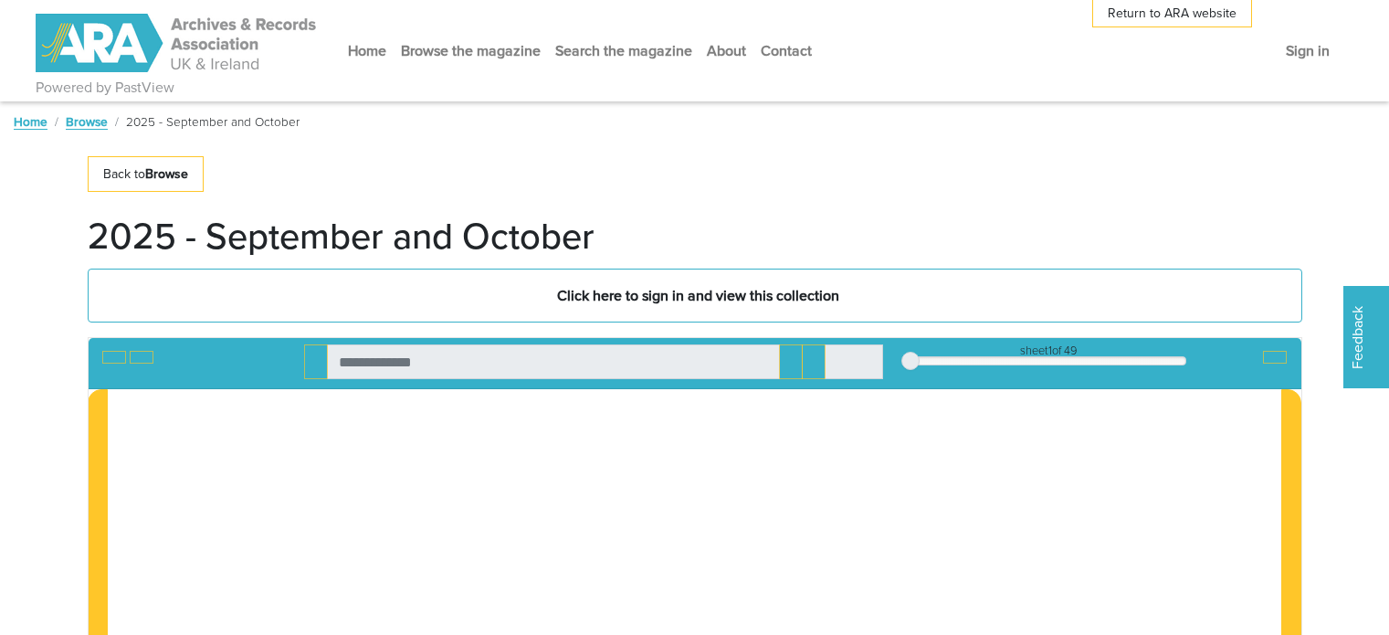  I want to click on a: Browse, so click(87, 121).